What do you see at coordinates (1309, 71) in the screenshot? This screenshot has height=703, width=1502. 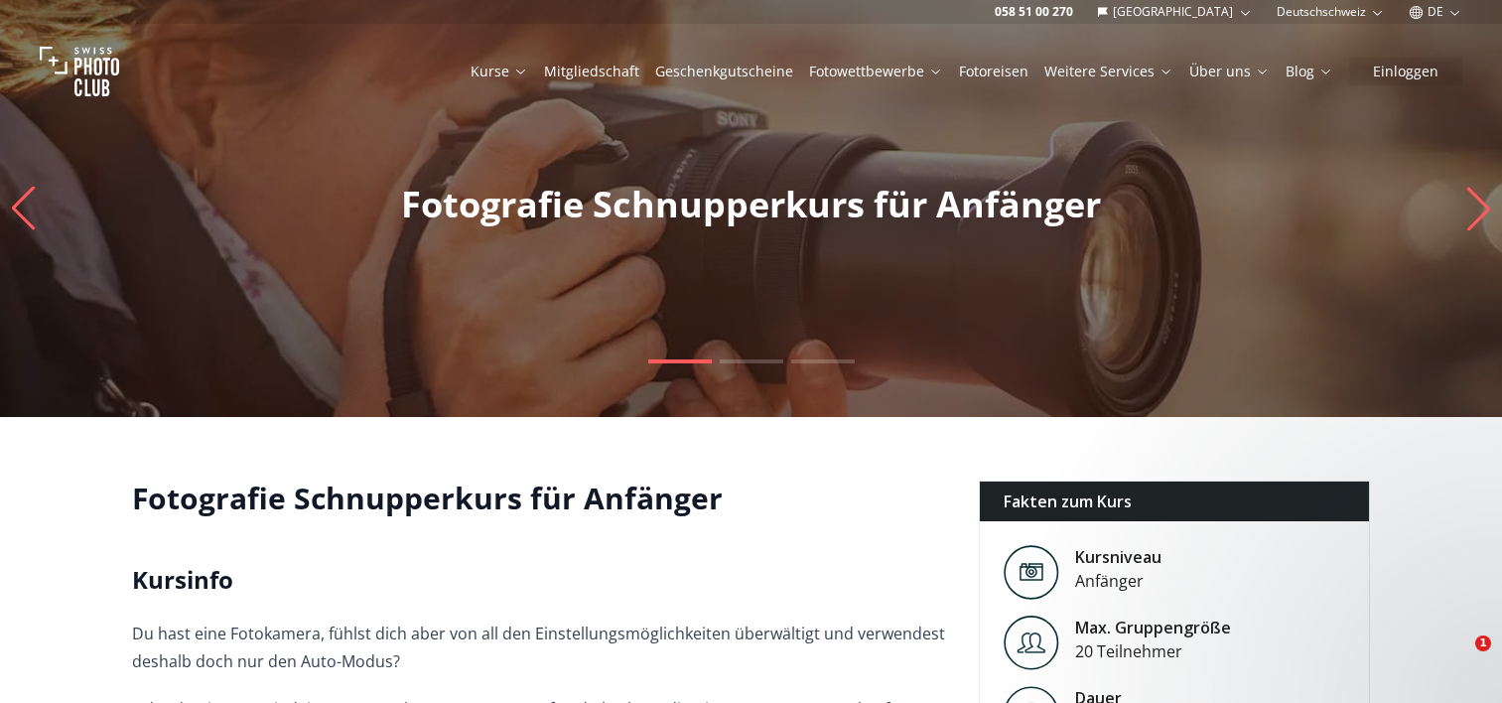 I see `button: Blog` at bounding box center [1309, 71].